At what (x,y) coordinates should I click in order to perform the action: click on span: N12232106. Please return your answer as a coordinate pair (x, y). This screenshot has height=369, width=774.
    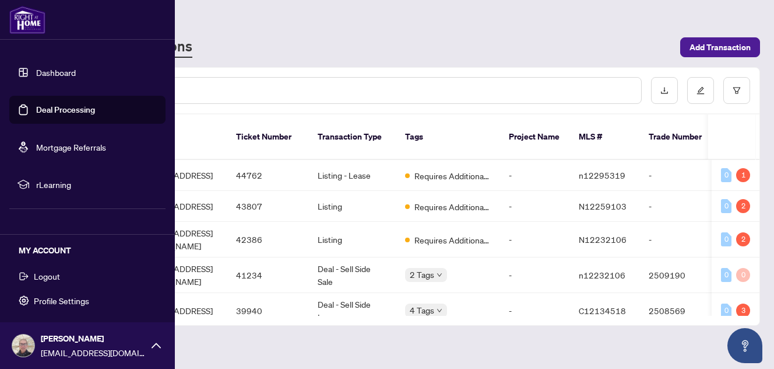
    Looking at the image, I should click on (603, 239).